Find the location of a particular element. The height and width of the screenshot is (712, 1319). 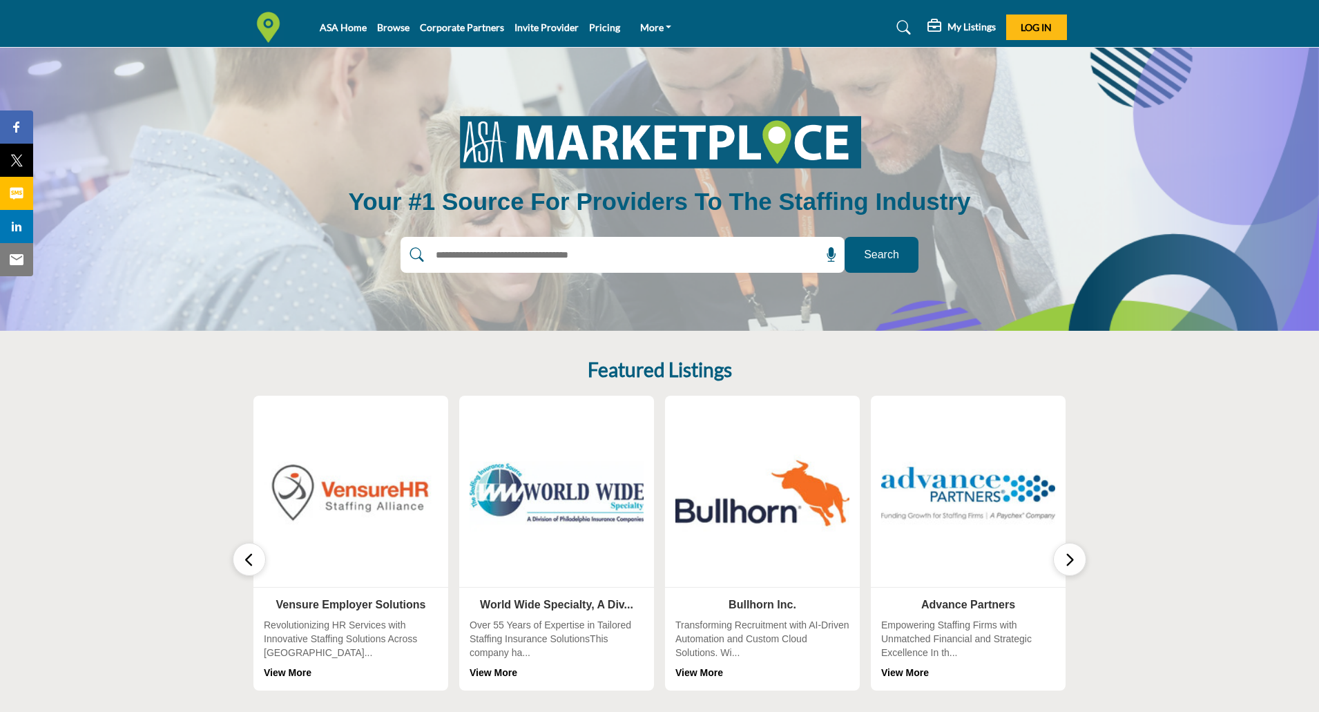

img: Advance Partners is located at coordinates (968, 493).